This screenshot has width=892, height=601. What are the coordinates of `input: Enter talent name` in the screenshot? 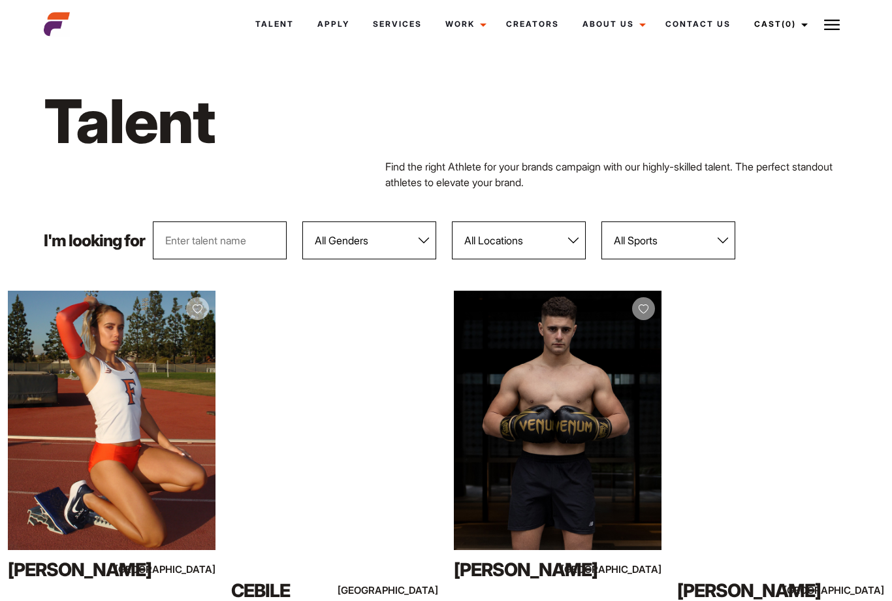 It's located at (219, 240).